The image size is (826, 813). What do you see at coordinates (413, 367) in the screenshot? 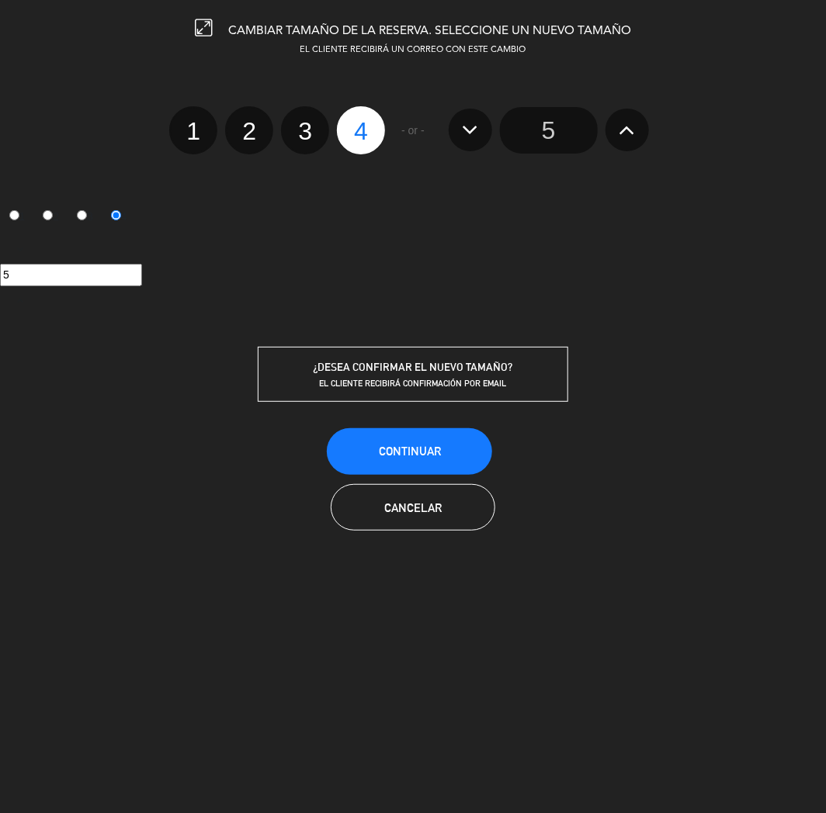
I see `span: ¿DESEA CONFIRMAR EL NUEVO TAMAÑO?` at bounding box center [413, 367].